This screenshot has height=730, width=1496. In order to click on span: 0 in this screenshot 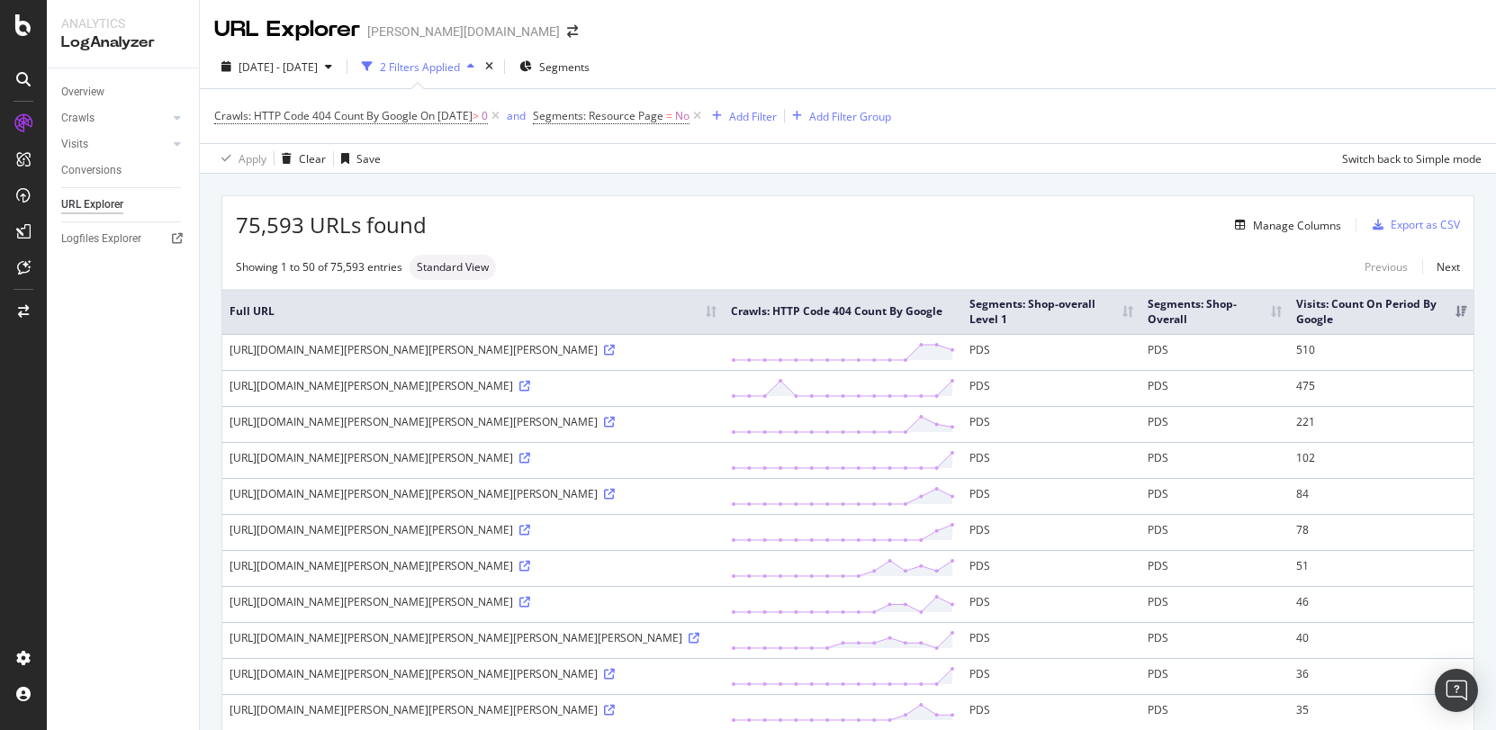, I will do `click(484, 116)`.